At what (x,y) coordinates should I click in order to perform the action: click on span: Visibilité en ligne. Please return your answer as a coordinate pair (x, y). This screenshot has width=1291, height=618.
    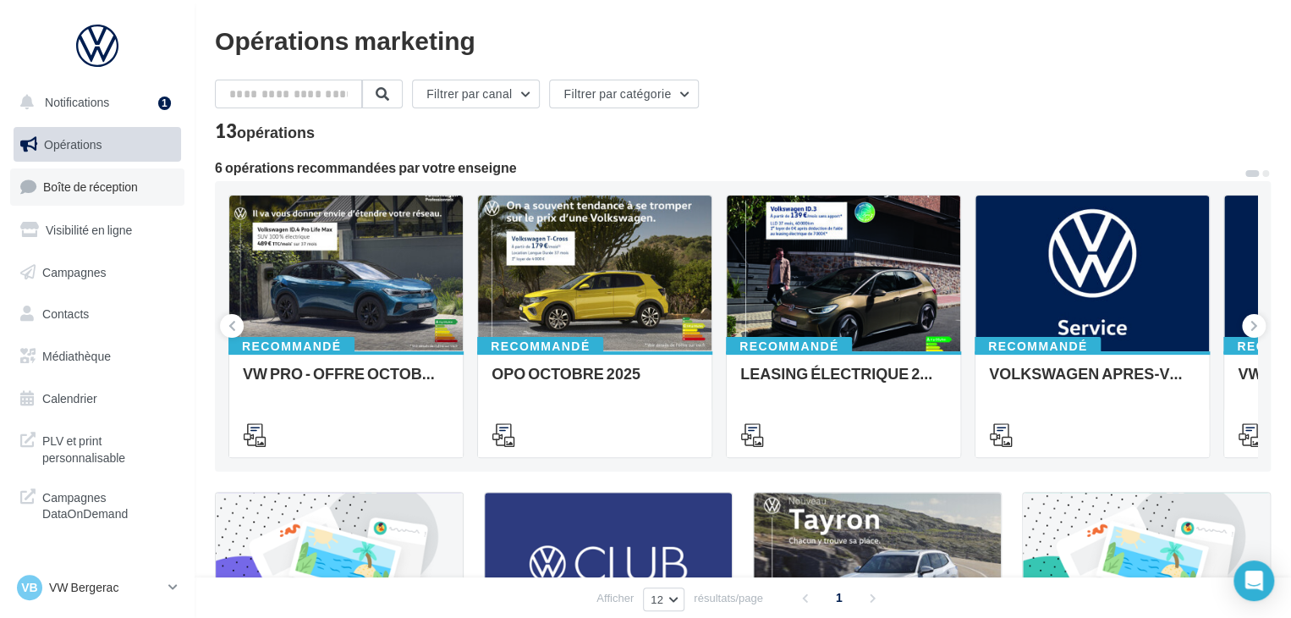
    Looking at the image, I should click on (89, 229).